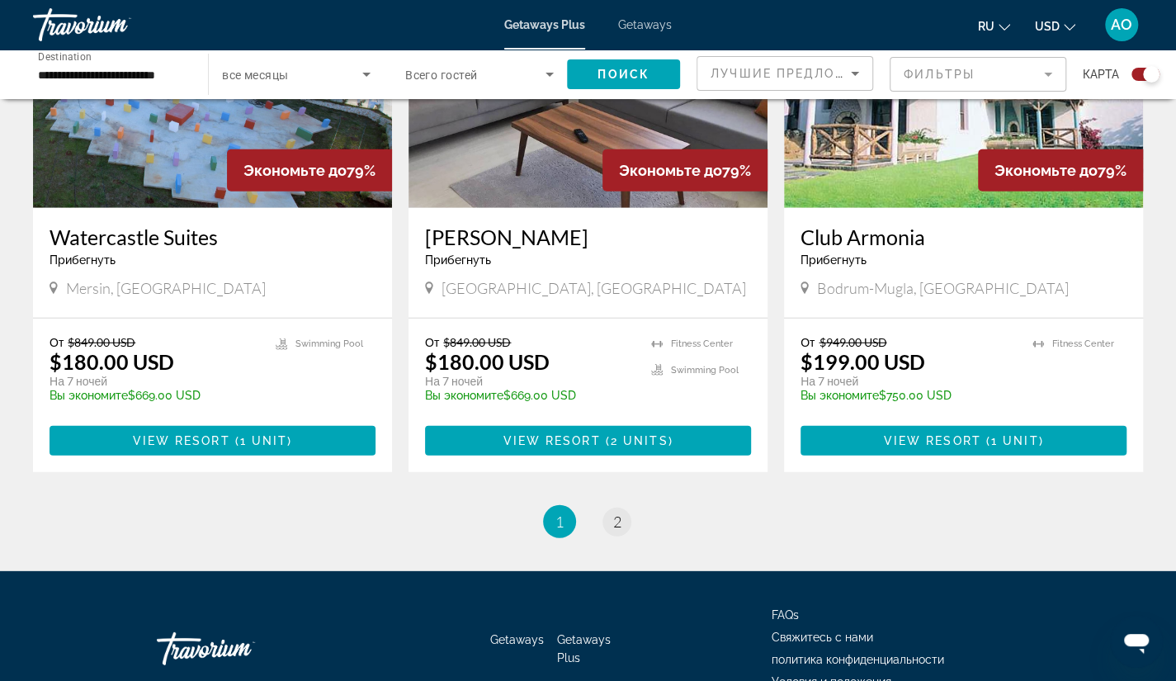 The width and height of the screenshot is (1176, 681). I want to click on button: View Resort(2 units), so click(588, 441).